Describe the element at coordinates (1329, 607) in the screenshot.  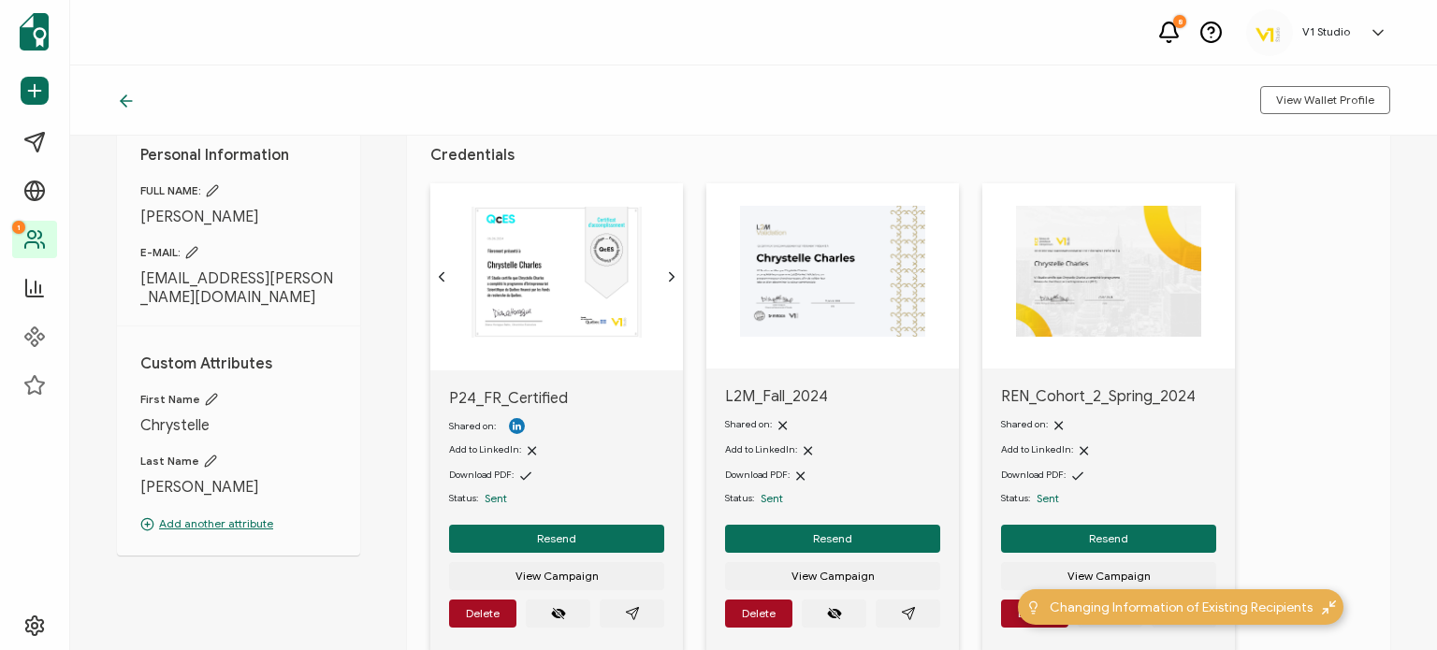
I see `img: minimize-icon.svg` at that location.